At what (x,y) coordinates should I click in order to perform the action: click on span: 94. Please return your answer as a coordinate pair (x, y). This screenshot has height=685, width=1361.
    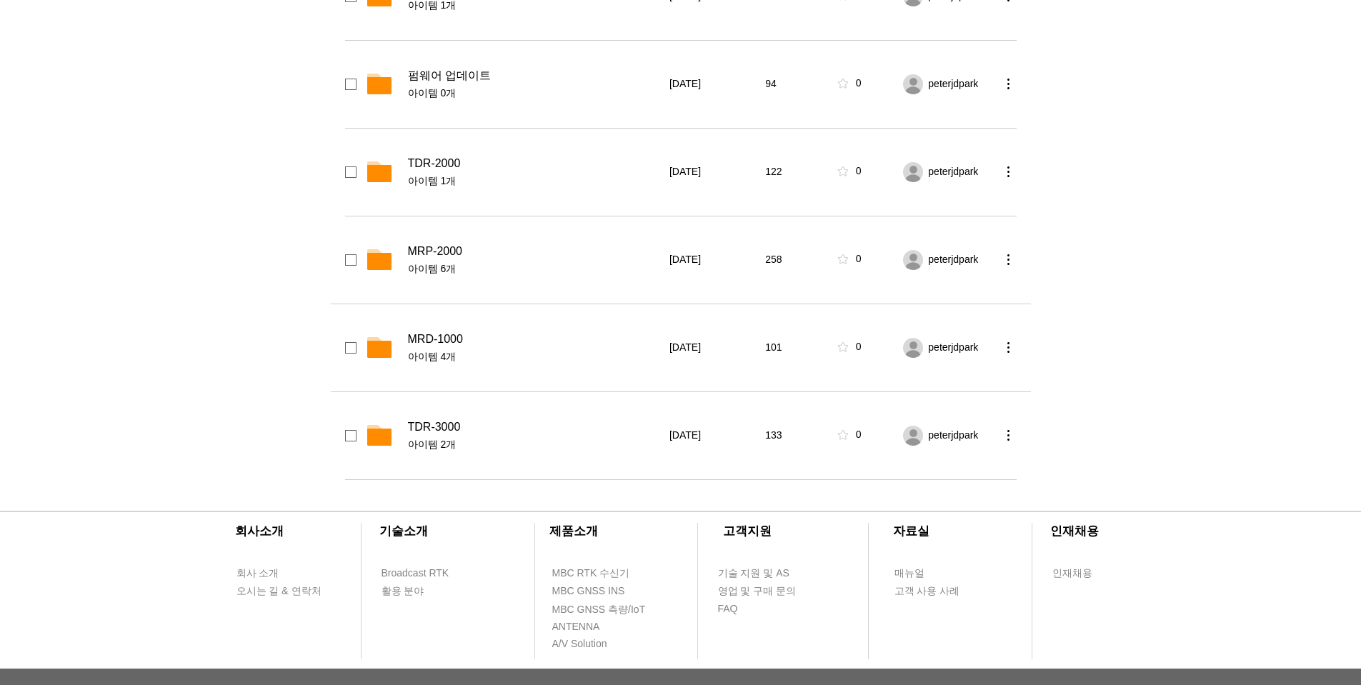
    Looking at the image, I should click on (771, 84).